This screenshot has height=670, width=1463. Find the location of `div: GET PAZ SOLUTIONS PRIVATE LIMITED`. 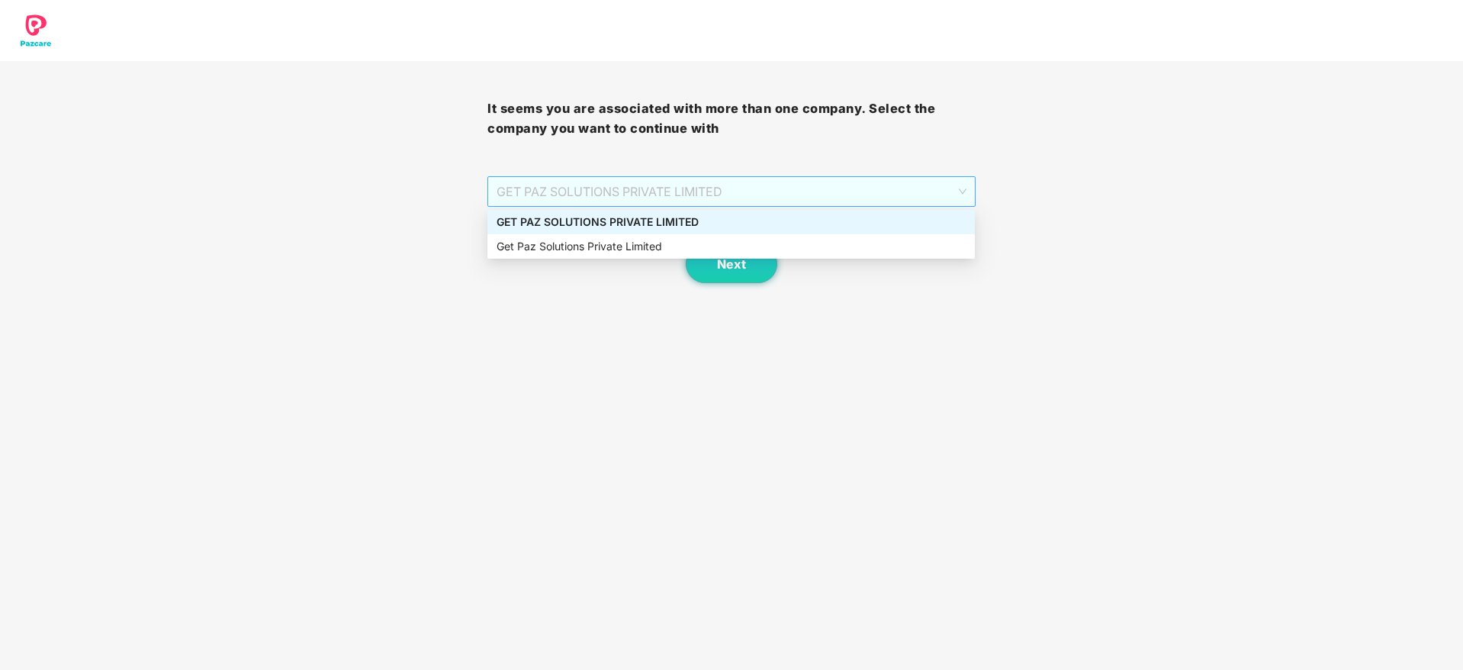

div: GET PAZ SOLUTIONS PRIVATE LIMITED is located at coordinates (731, 222).